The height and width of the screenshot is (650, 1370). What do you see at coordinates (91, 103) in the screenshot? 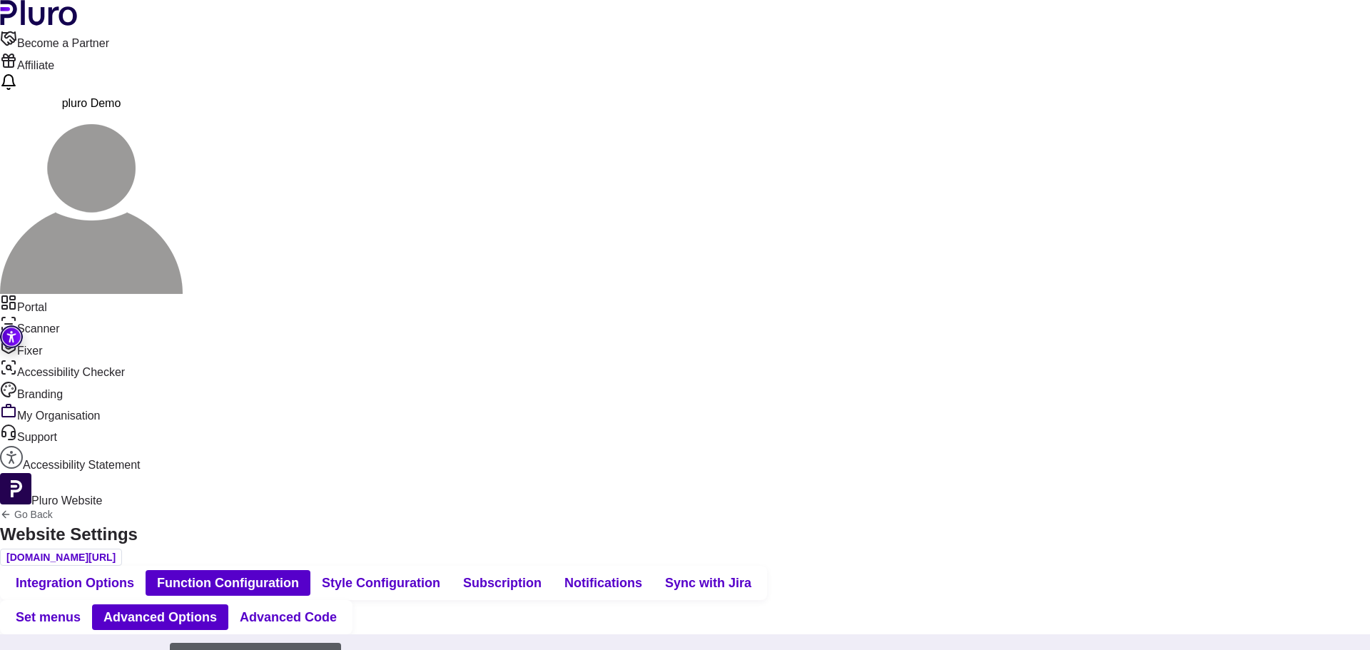
I see `span: pluro Demo` at bounding box center [91, 103].